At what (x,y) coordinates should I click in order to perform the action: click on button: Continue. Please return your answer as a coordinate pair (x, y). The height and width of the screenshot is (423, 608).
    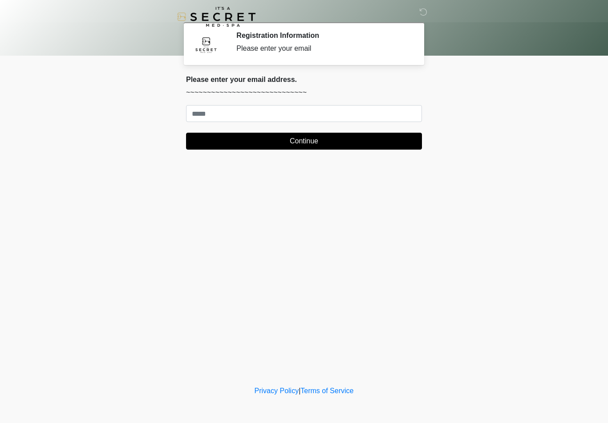
    Looking at the image, I should click on (304, 141).